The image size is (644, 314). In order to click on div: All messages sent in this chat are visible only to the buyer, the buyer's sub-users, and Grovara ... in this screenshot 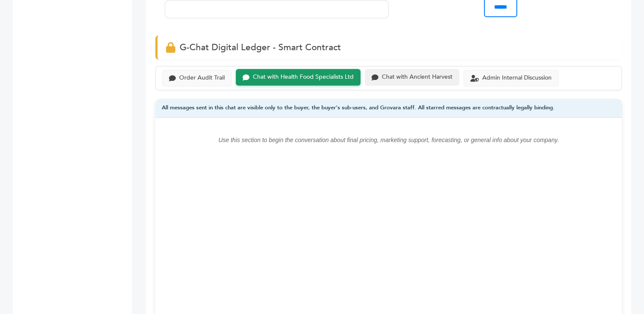, I will do `click(389, 108)`.